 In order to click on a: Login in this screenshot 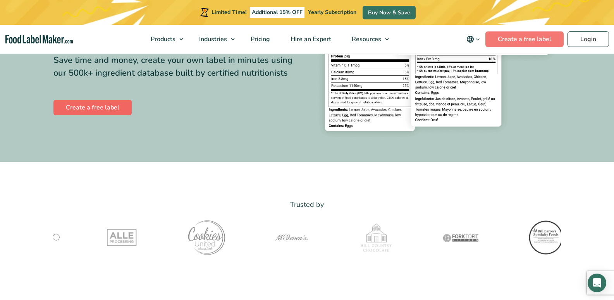, I will do `click(588, 39)`.